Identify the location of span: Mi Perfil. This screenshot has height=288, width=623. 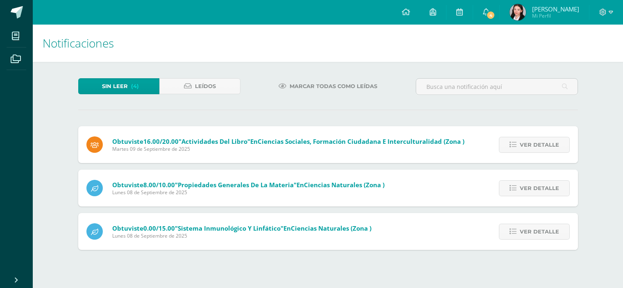
(555, 16).